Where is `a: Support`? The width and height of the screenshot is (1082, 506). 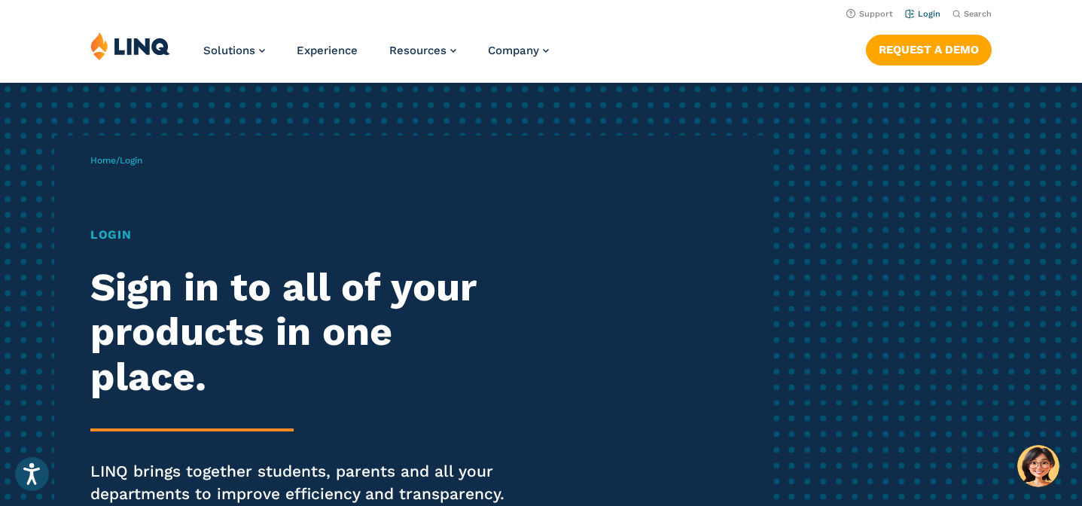
a: Support is located at coordinates (869, 14).